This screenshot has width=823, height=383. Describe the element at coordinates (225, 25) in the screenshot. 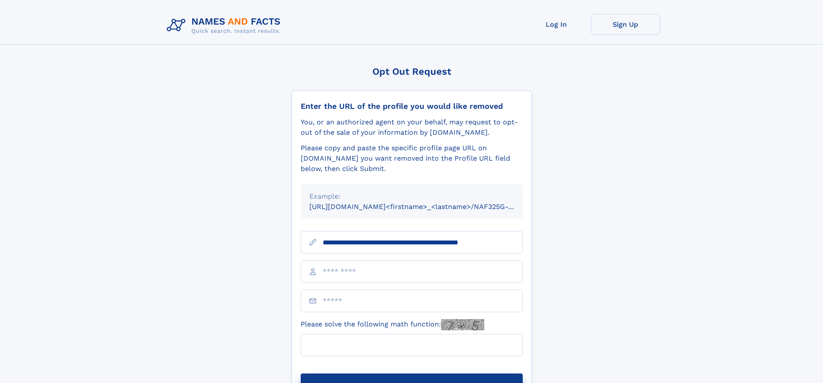

I see `img: Logo Names and Facts` at that location.